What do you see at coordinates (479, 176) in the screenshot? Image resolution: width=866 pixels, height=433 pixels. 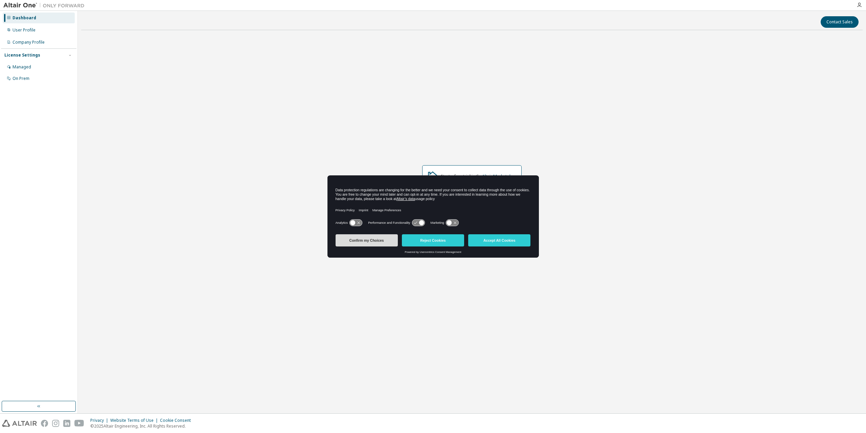 I see `div: Start a free trial in the` at bounding box center [479, 176].